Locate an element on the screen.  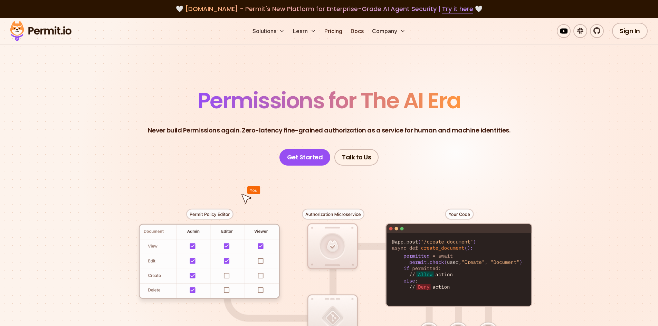
button: Company is located at coordinates (388, 31).